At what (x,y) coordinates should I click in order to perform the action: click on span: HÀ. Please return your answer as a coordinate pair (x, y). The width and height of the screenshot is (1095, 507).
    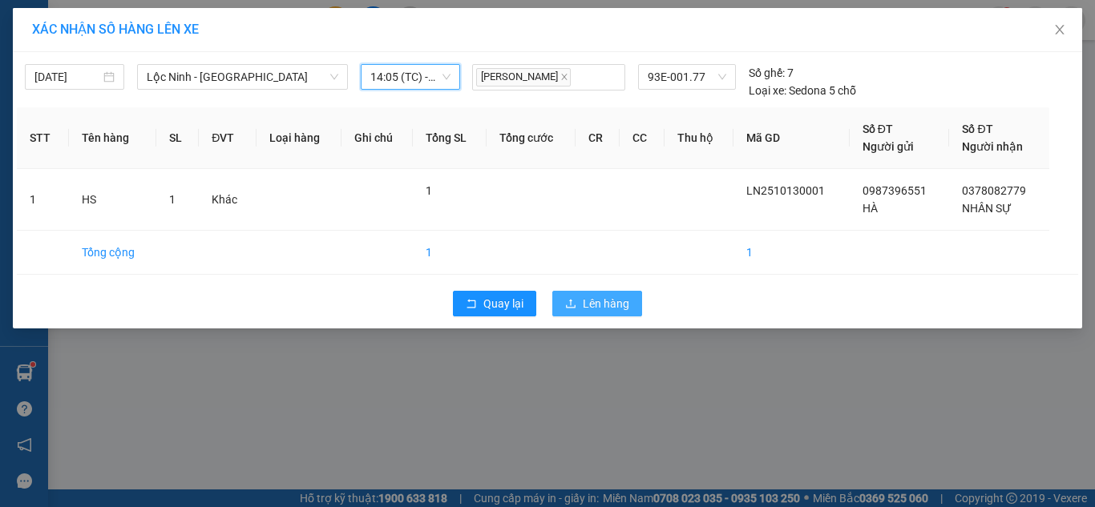
    Looking at the image, I should click on (869, 208).